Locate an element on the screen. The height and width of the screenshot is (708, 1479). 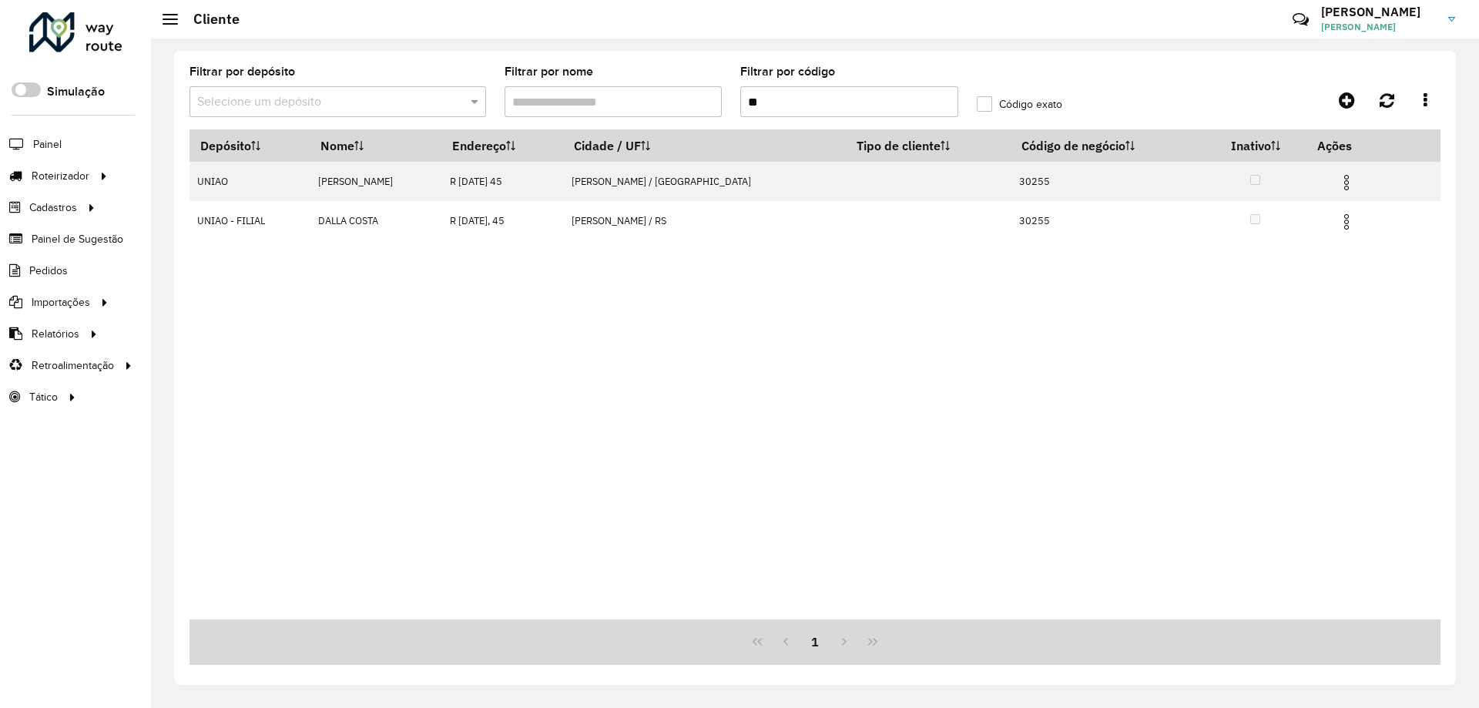
td: UNIAO - FILIAL is located at coordinates (250, 220).